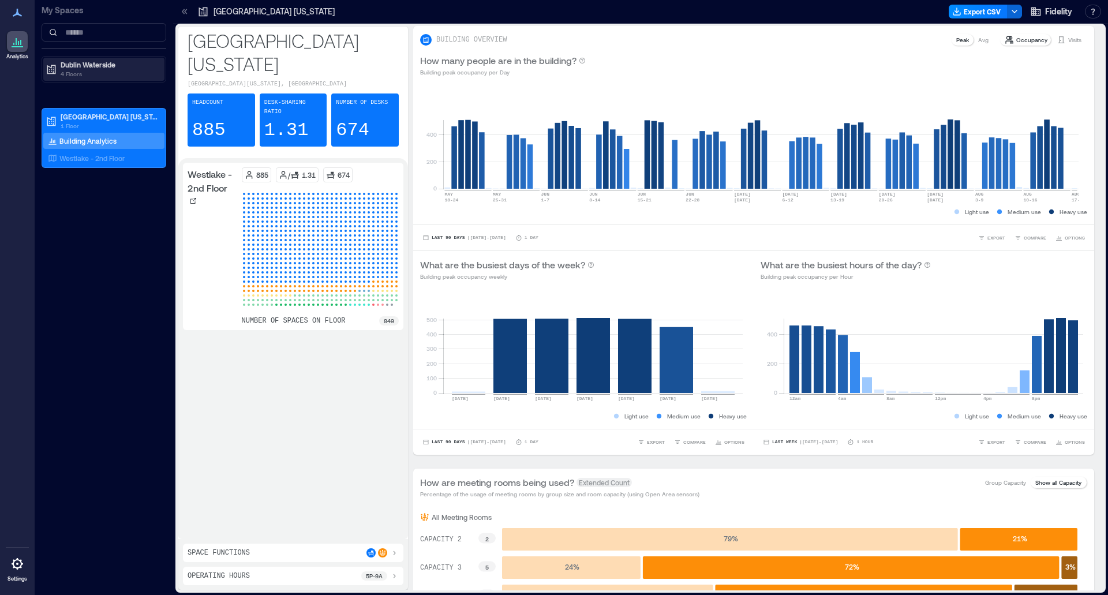  Describe the element at coordinates (940, 398) in the screenshot. I see `text: 12pm` at that location.